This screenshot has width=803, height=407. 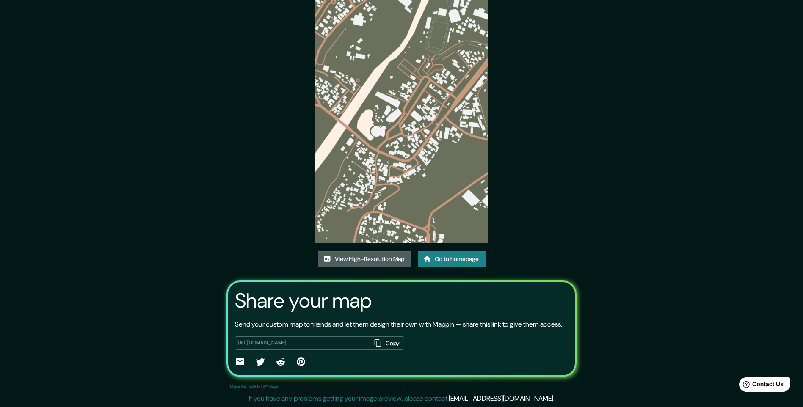 I want to click on button: Copy, so click(x=388, y=343).